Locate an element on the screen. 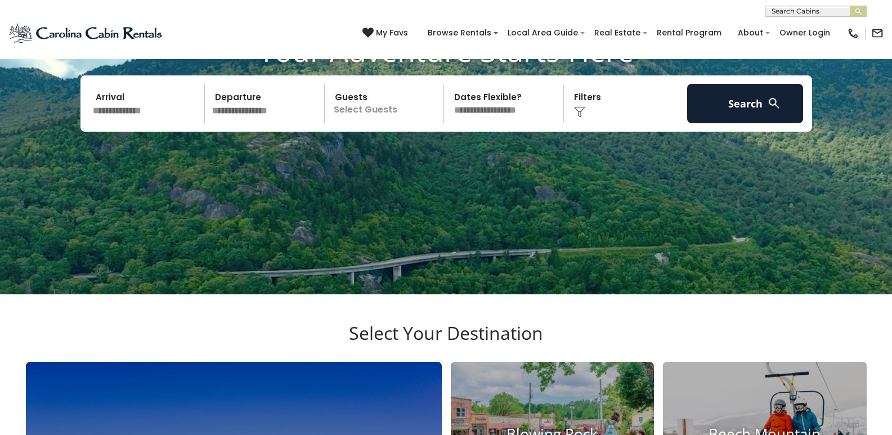 The image size is (892, 435). img: search-regular-white.png is located at coordinates (774, 103).